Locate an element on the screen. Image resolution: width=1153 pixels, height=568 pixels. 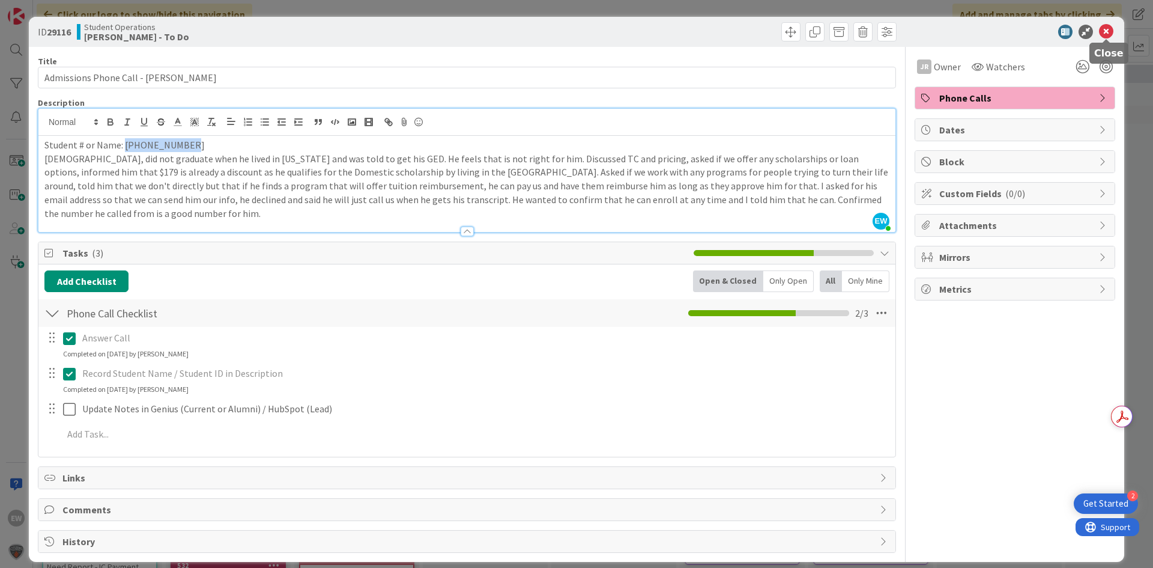
div: Open Get Started checklist, remaining modules: 2 is located at coordinates (1106, 503).